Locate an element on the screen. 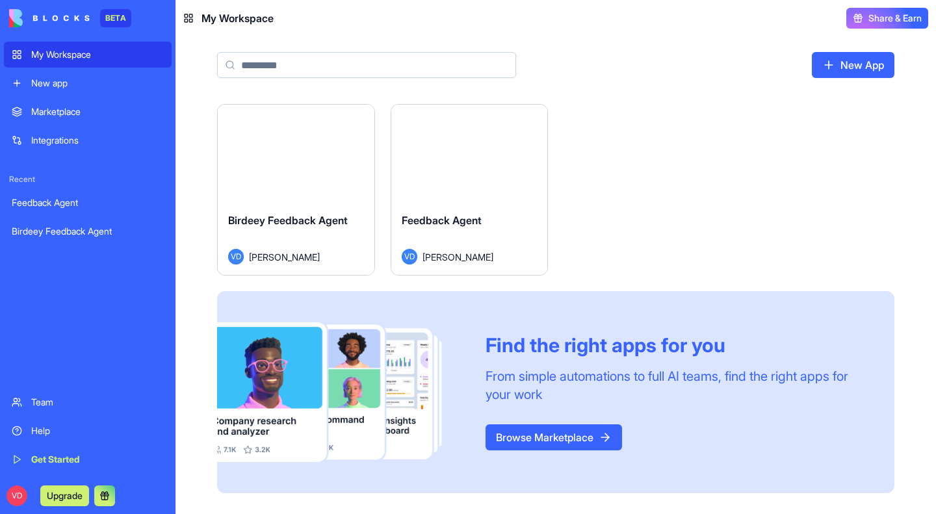 The height and width of the screenshot is (514, 936). a: BETA is located at coordinates (70, 18).